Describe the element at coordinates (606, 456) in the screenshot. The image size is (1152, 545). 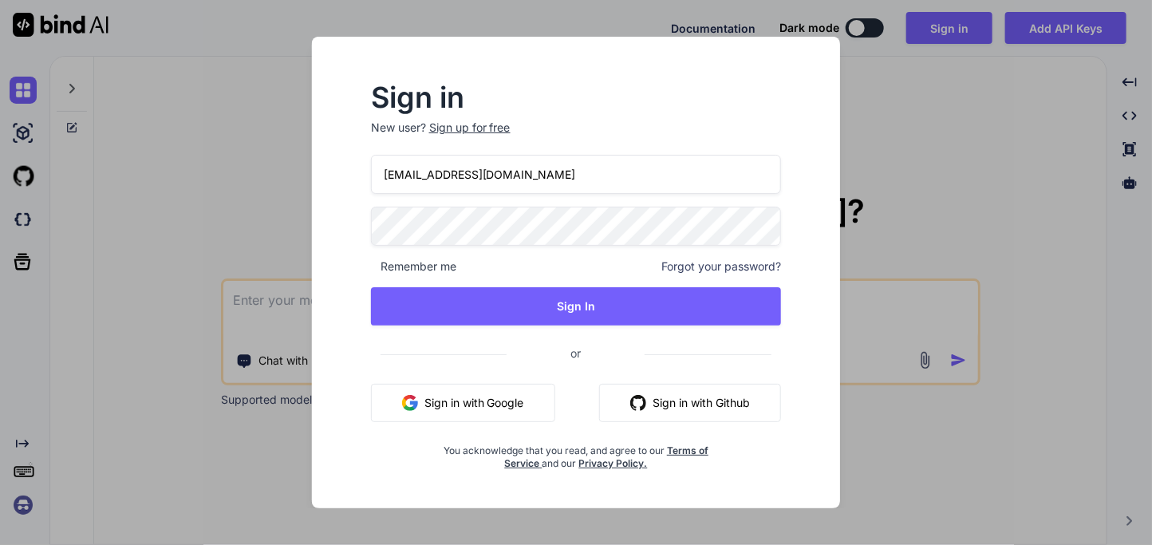
I see `a: Terms of Service` at that location.